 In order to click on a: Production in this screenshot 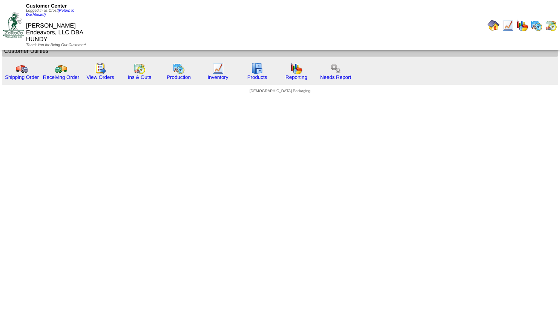, I will do `click(179, 77)`.